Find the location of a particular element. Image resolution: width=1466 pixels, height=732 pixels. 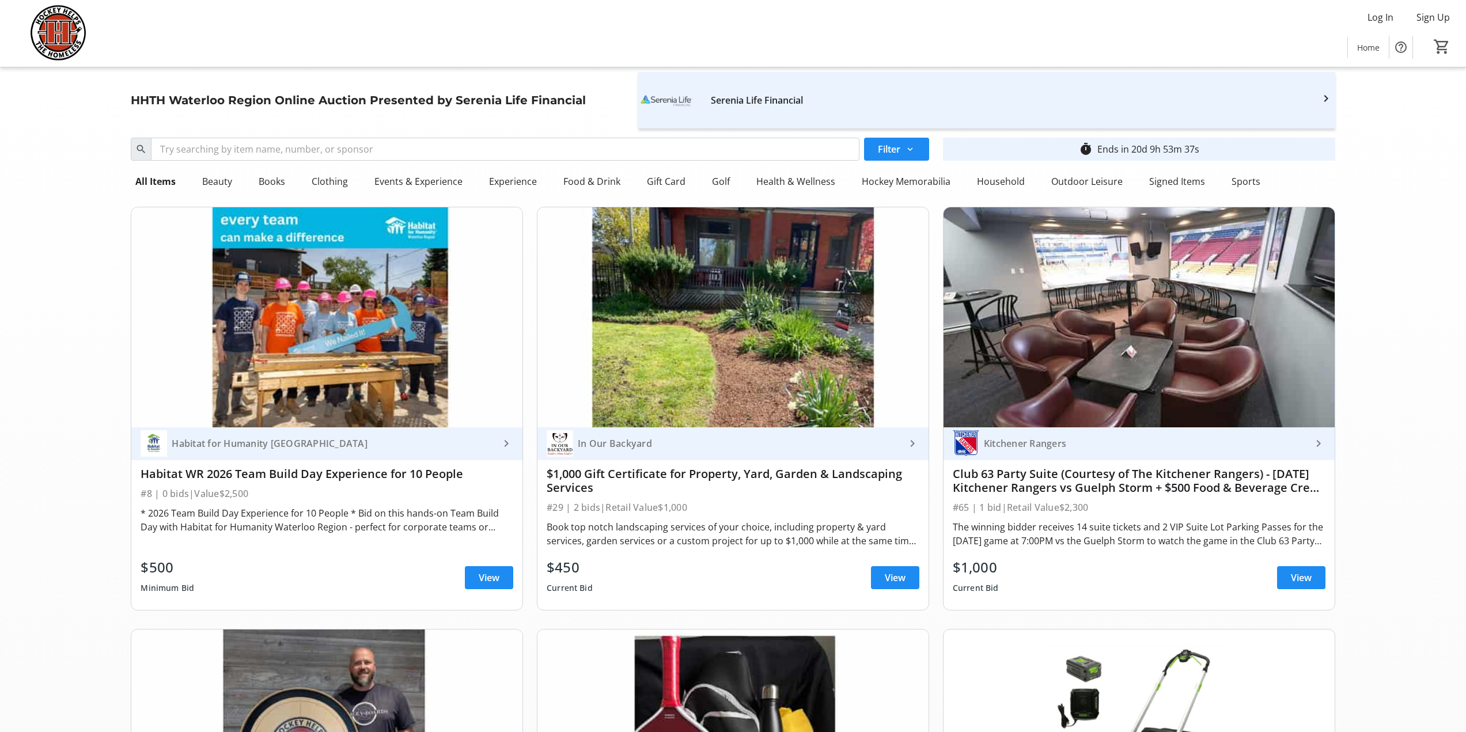

div: HHTH Waterloo Region Online Auction Presented by Serenia Life Financial is located at coordinates (358, 100).